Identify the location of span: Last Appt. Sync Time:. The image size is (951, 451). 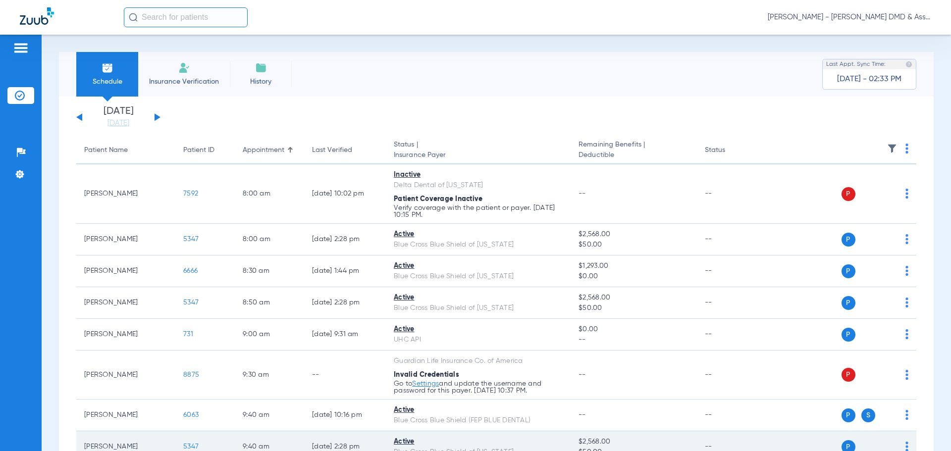
(856, 64).